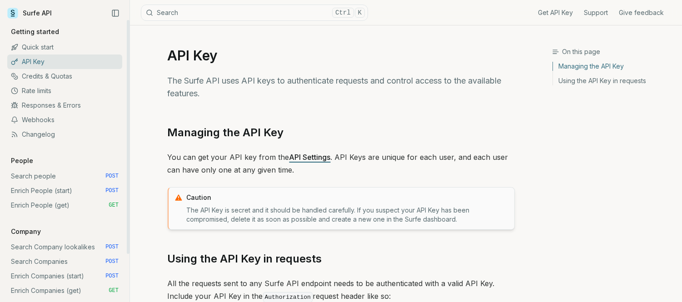 Image resolution: width=682 pixels, height=302 pixels. Describe the element at coordinates (341, 164) in the screenshot. I see `p: You can get your API key from the . API Keys are unique for each user, and each user can have onl...` at that location.